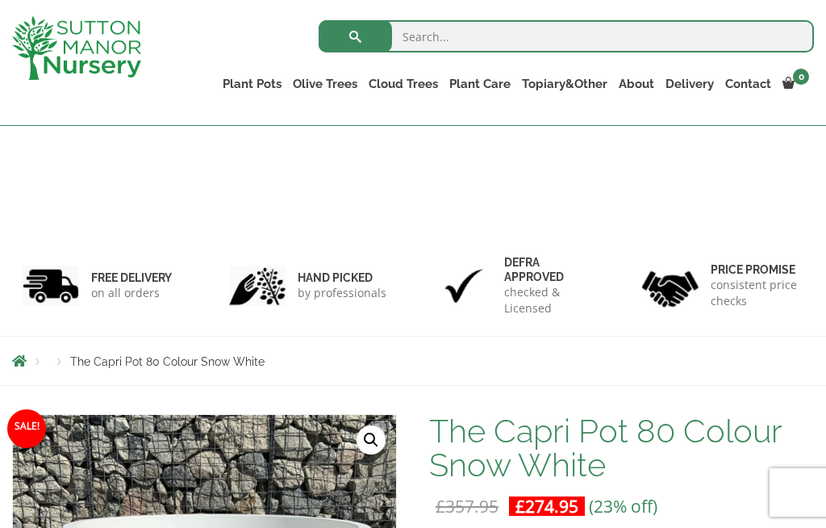 This screenshot has height=528, width=826. What do you see at coordinates (77, 48) in the screenshot?
I see `img: logo` at bounding box center [77, 48].